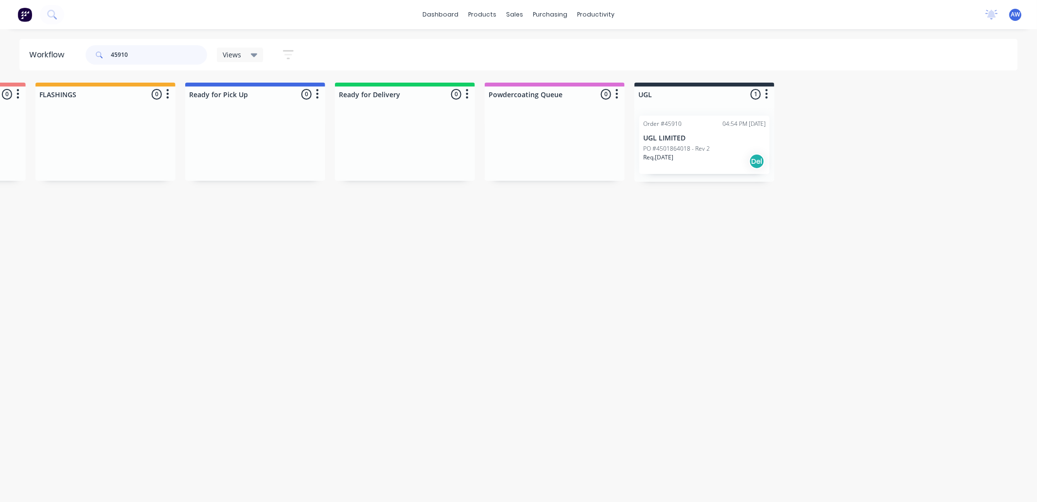 This screenshot has height=502, width=1037. What do you see at coordinates (441, 15) in the screenshot?
I see `a: dashboard` at bounding box center [441, 15].